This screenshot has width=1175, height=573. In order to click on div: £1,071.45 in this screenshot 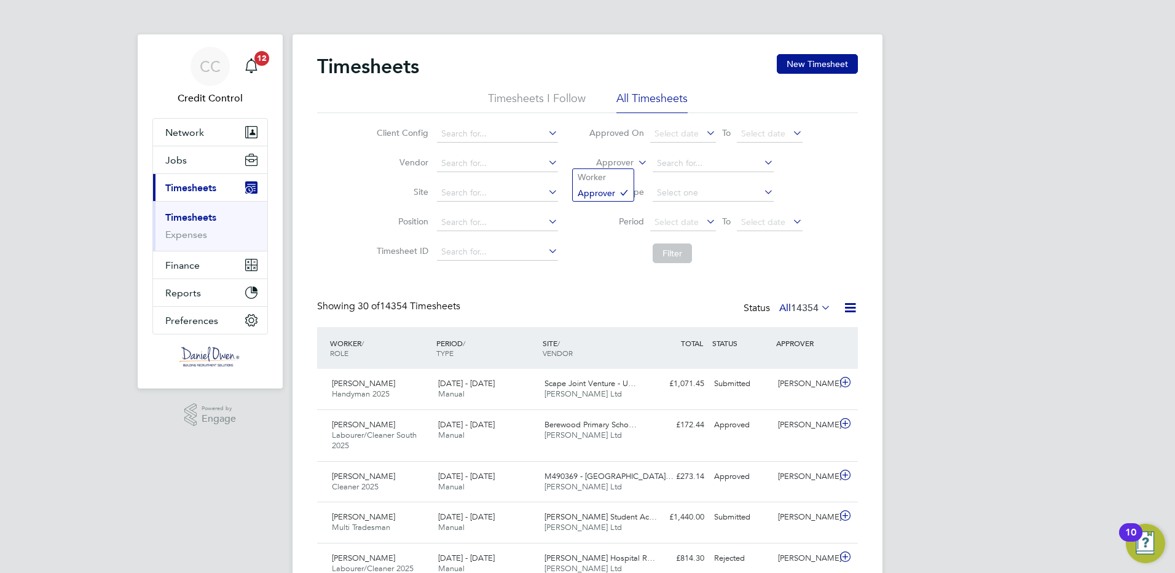, I will do `click(677, 383)`.